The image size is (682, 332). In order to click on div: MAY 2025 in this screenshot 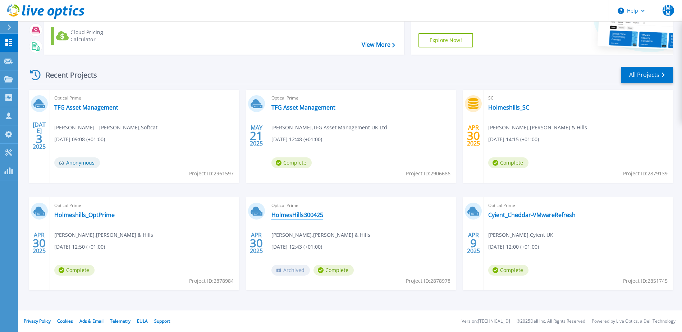, I will do `click(257, 136)`.